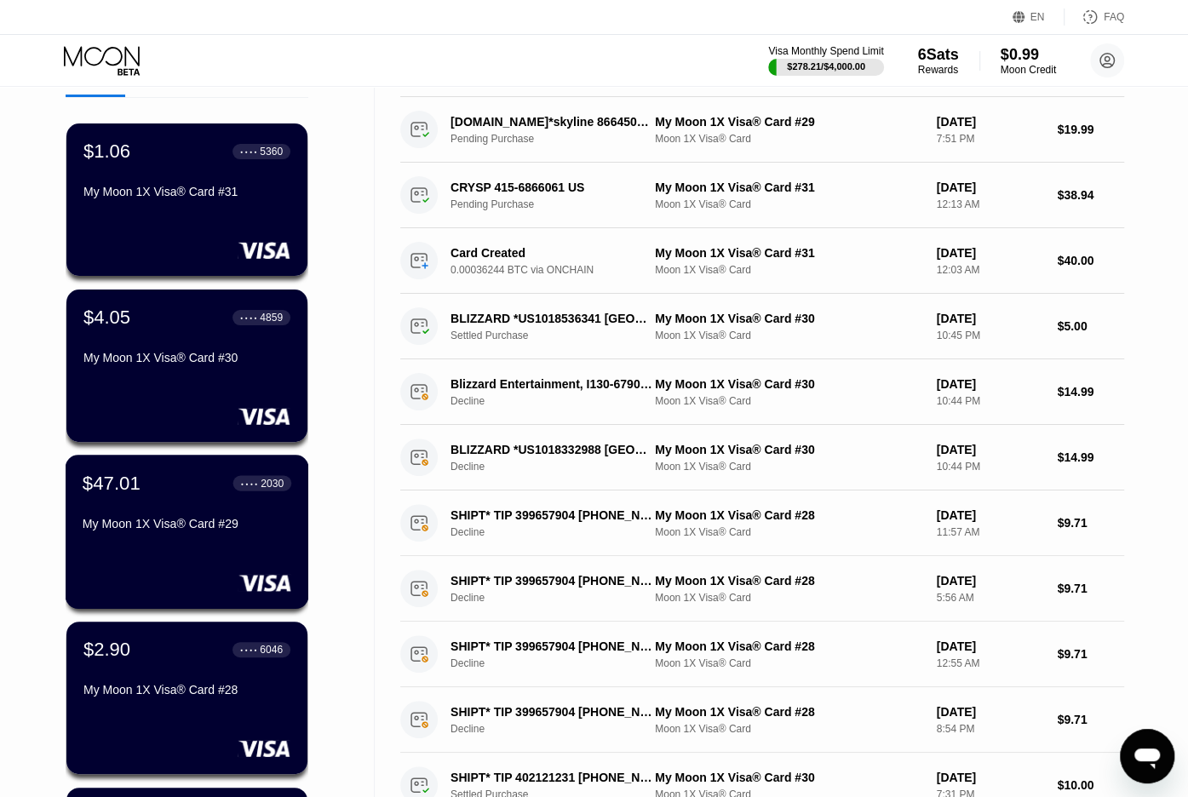  What do you see at coordinates (939, 55) in the screenshot?
I see `div: 6 Sats` at bounding box center [939, 55].